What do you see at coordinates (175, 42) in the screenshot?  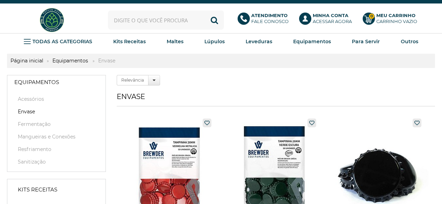 I see `strong: Maltes` at bounding box center [175, 42].